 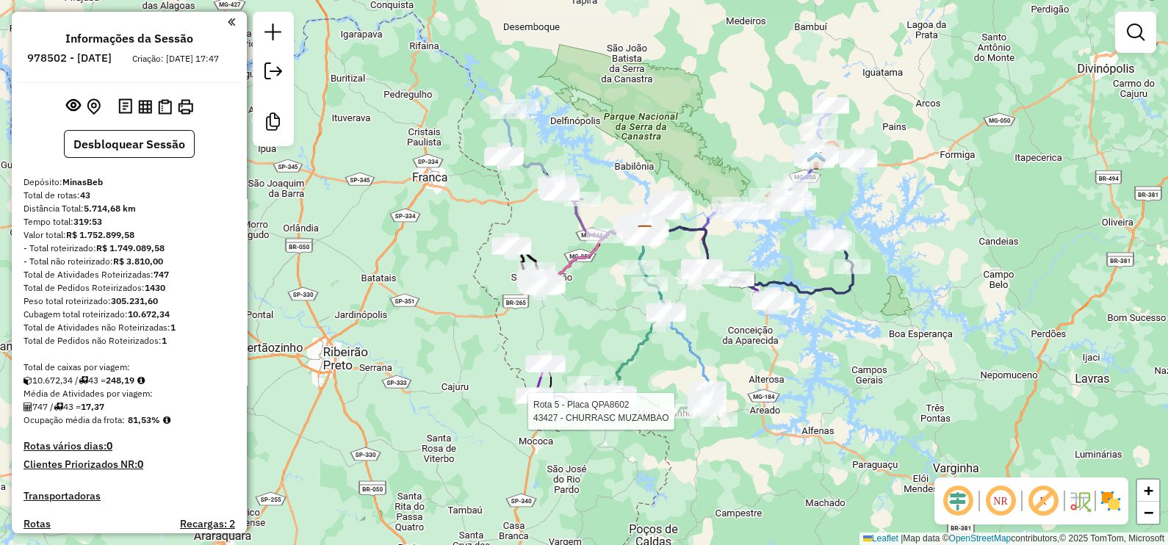 I want to click on em: Média calculada utilizando a maior ocupação (%Peso ou %Cubagem) de cada rota da sessão. Rotas cro..., so click(x=167, y=420).